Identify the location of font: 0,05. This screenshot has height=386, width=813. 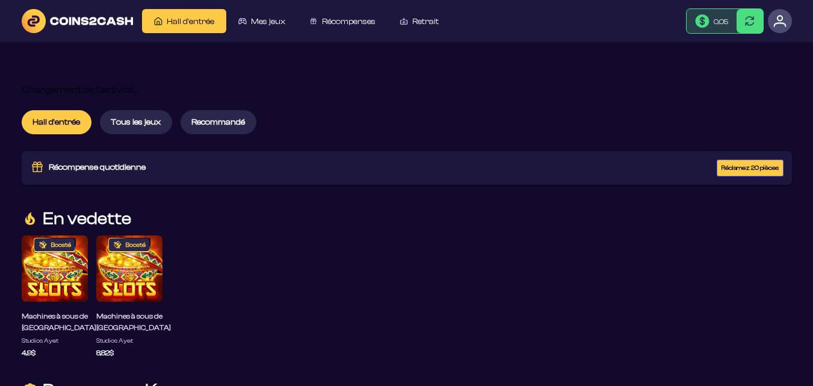
(721, 22).